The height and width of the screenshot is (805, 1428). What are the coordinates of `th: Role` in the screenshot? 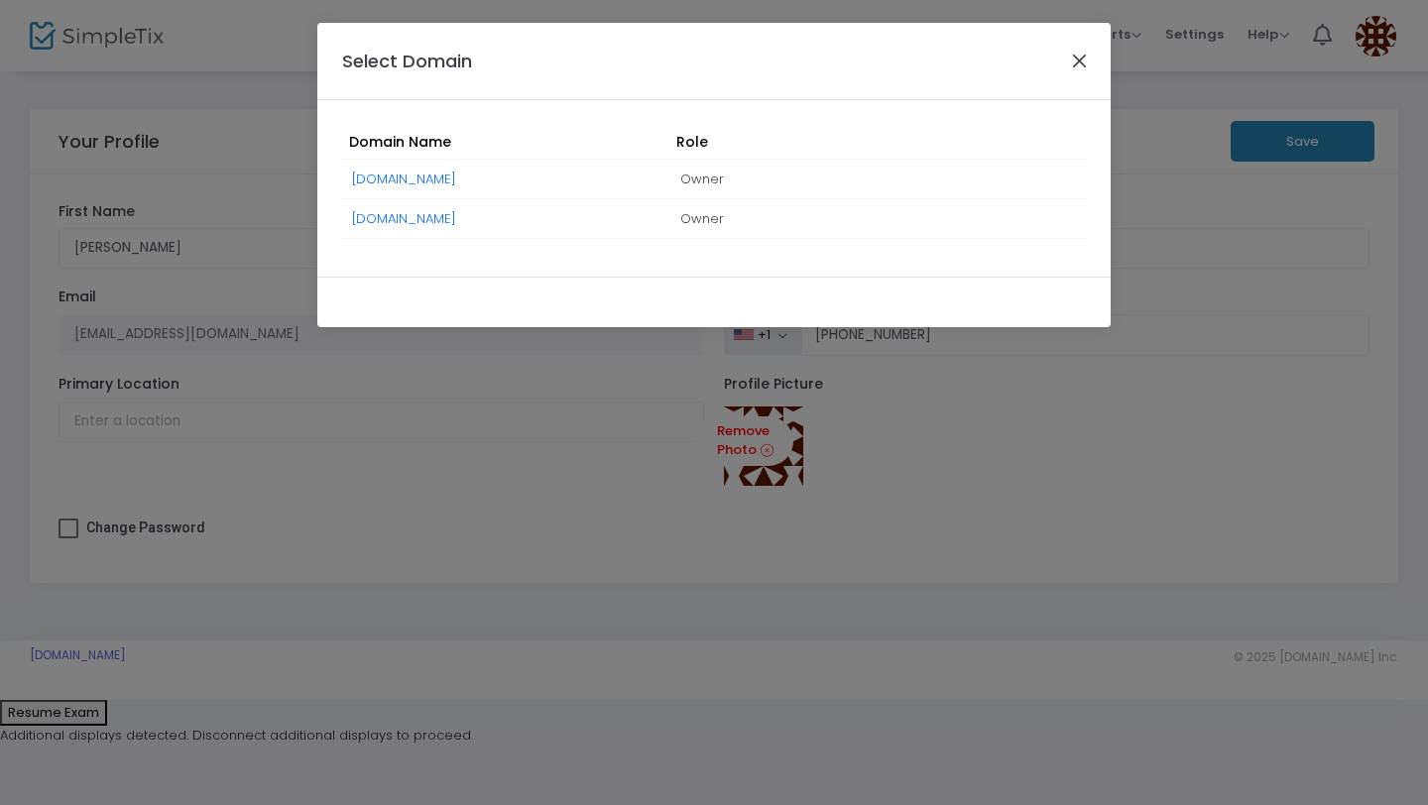 It's located at (878, 142).